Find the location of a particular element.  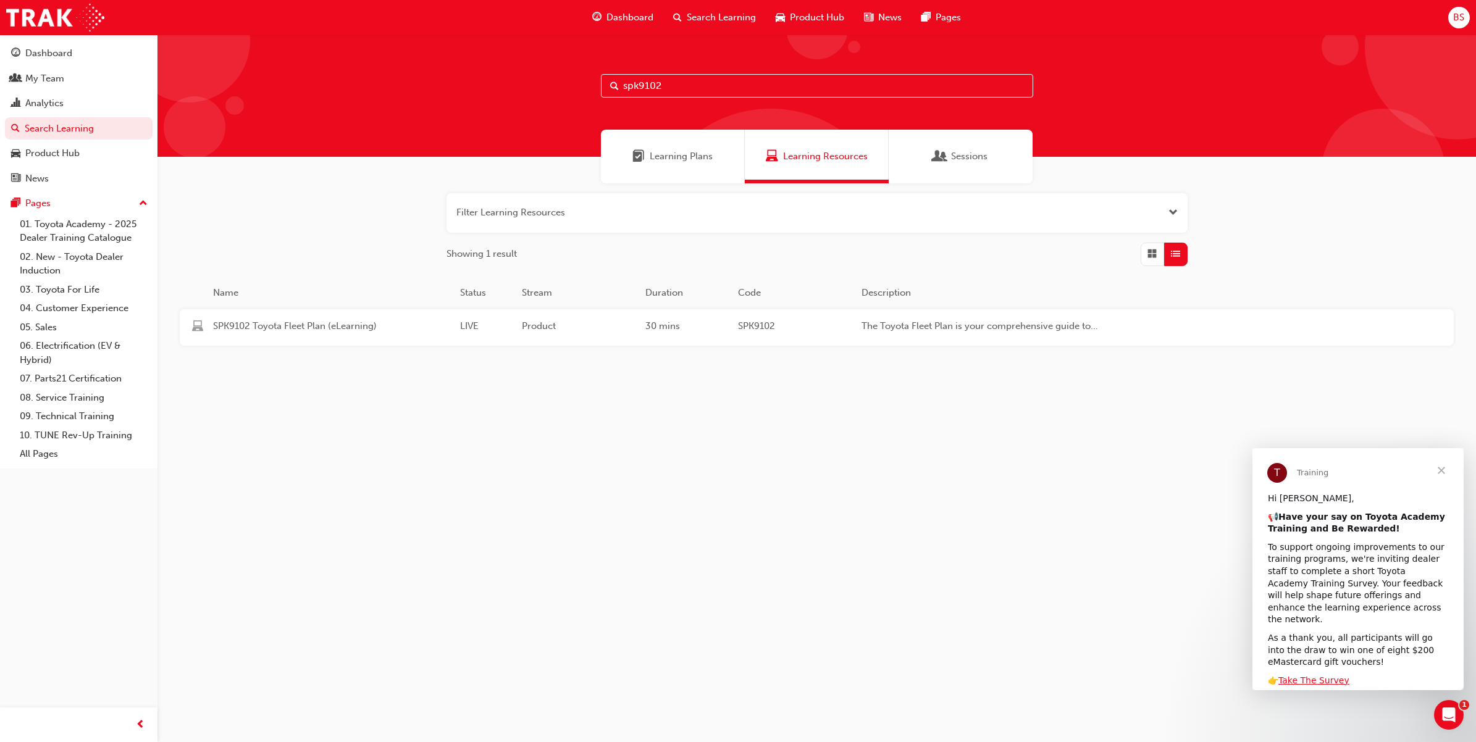

span: Showing 1 result is located at coordinates (482, 254).